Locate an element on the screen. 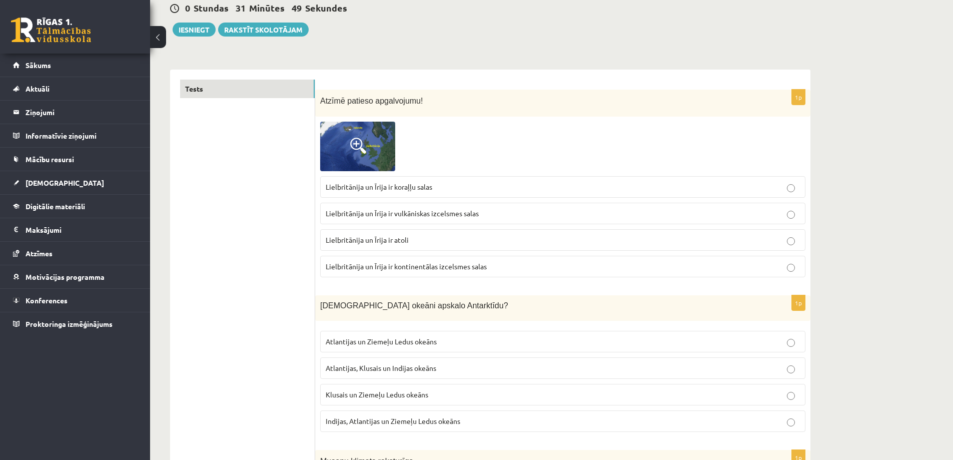 The image size is (953, 460). span: Mācību resursi is located at coordinates (50, 159).